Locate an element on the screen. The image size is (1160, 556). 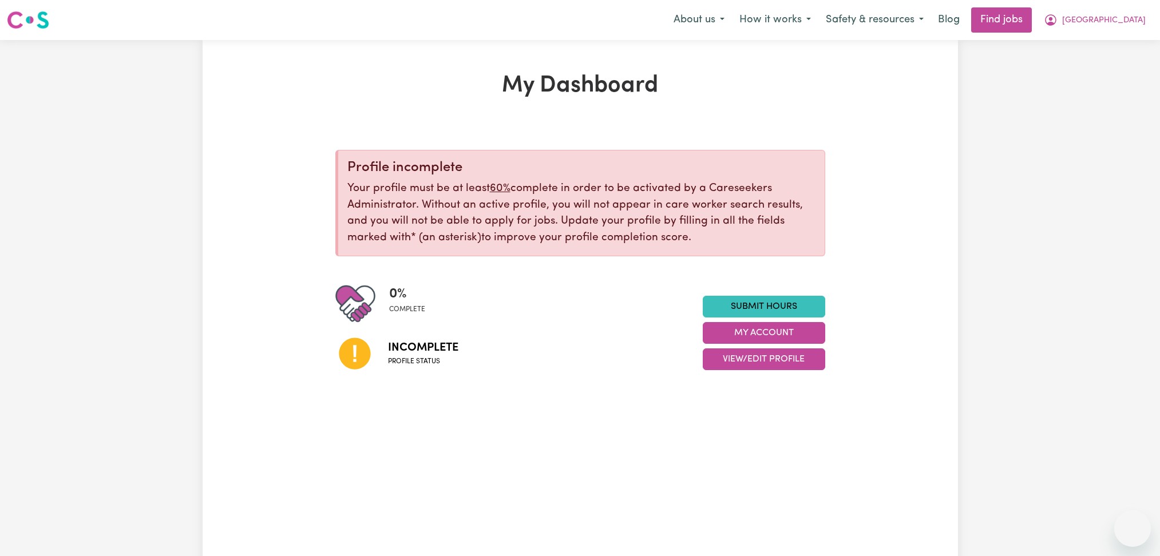
a: Careseekers logo is located at coordinates (28, 20).